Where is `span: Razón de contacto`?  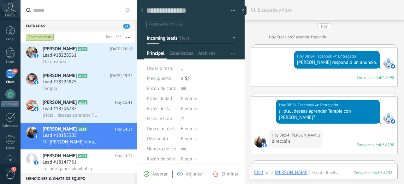 span: Razón de contacto is located at coordinates (165, 89).